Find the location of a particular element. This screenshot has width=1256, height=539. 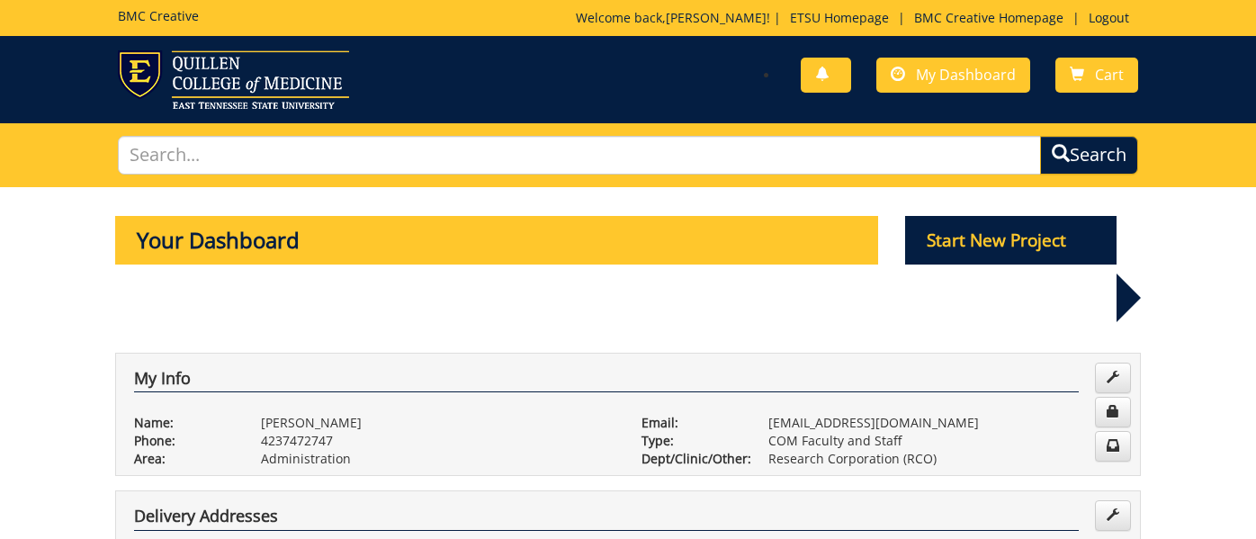

span: Cart is located at coordinates (1109, 75).